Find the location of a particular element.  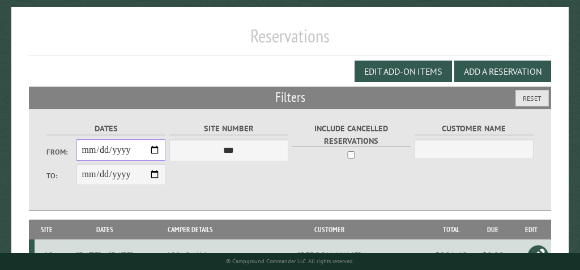

th: Due is located at coordinates (493, 229).